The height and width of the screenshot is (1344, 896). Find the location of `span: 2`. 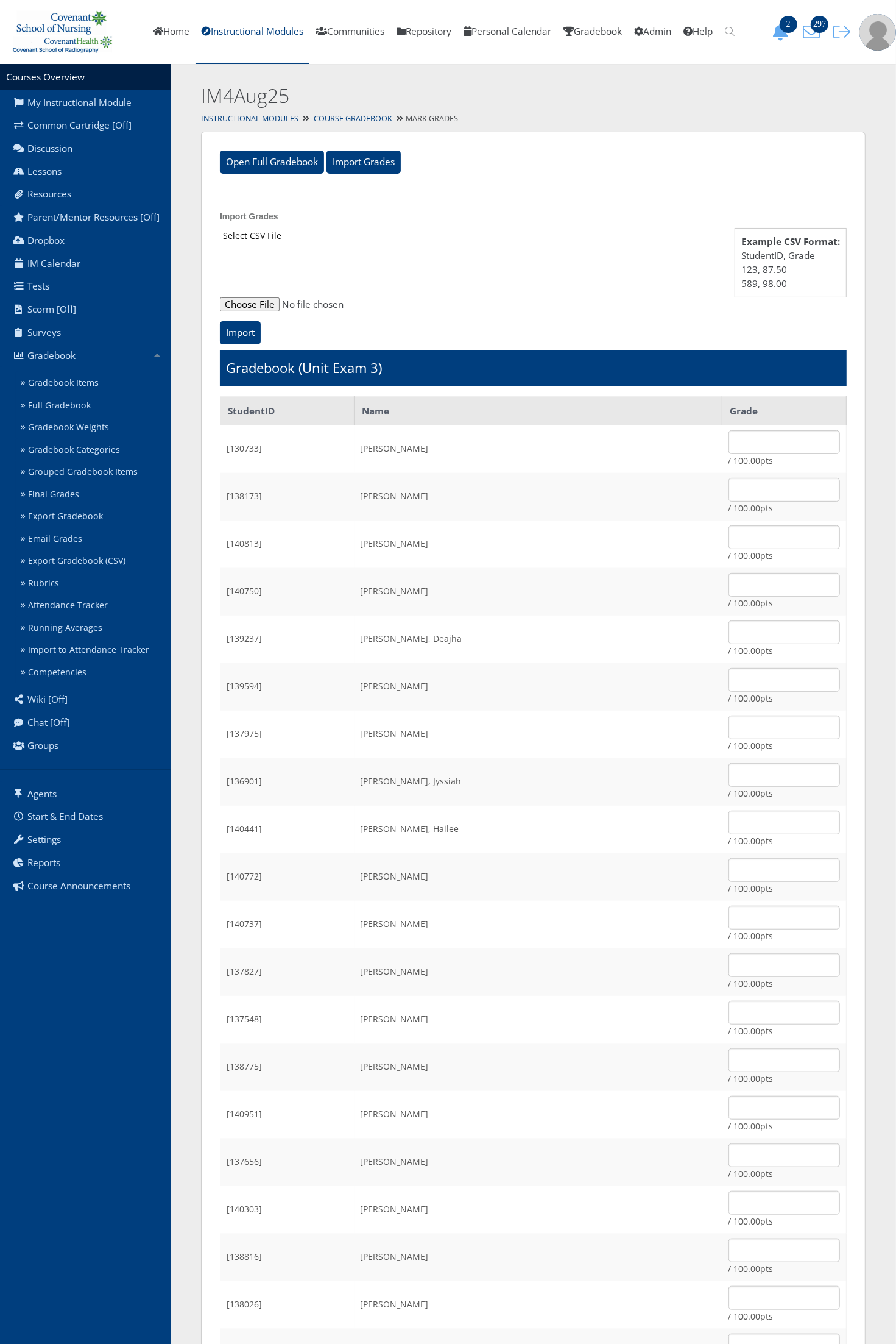

span: 2 is located at coordinates (788, 24).